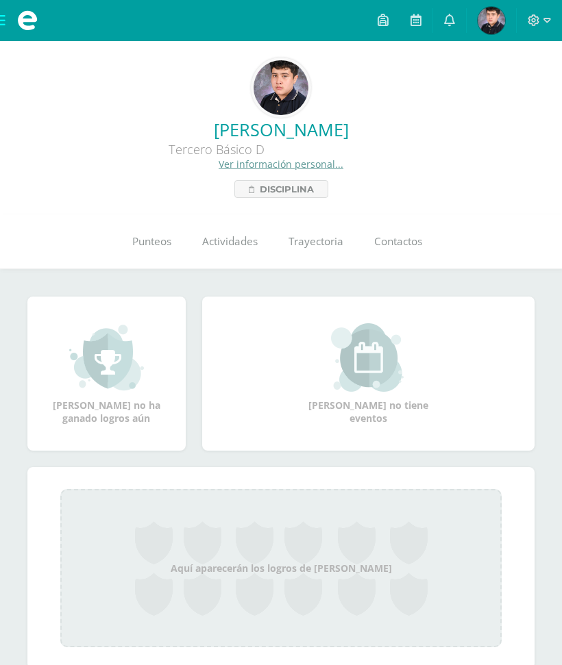 The image size is (562, 665). I want to click on a: Ver información personal..., so click(281, 164).